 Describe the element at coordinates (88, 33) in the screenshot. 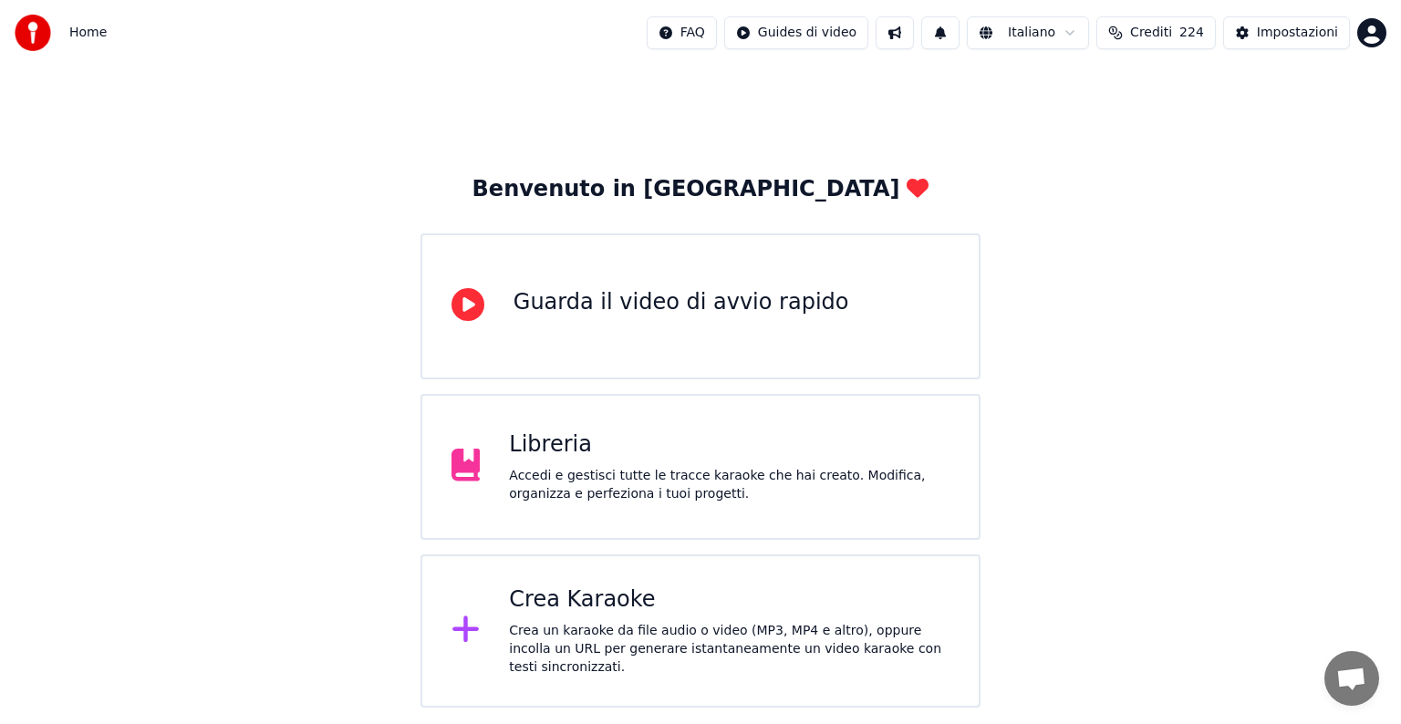

I see `span: Home` at that location.